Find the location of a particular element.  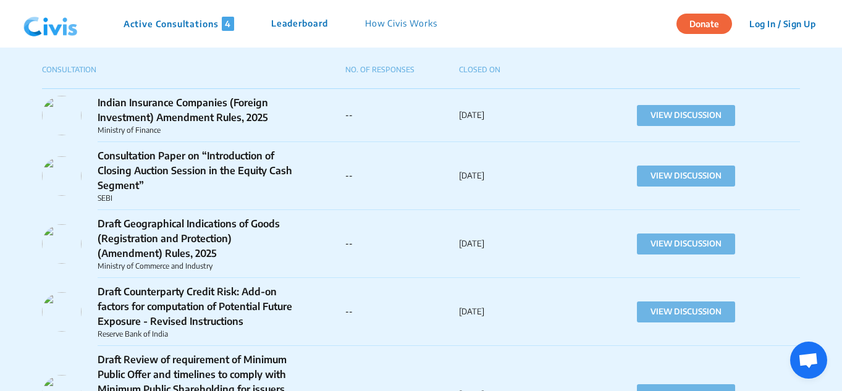

button: Log In / Sign Up is located at coordinates (782, 23).